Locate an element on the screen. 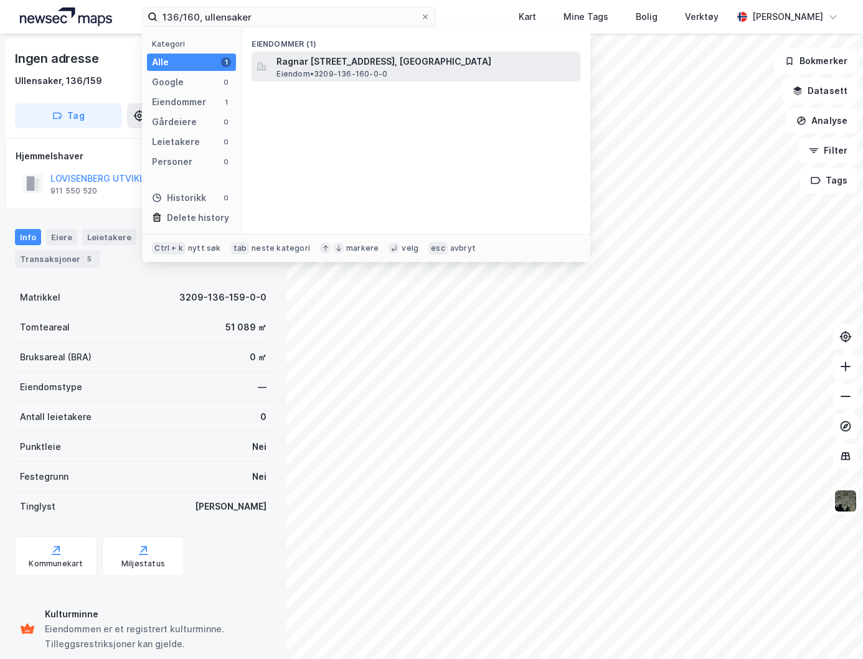 The image size is (863, 659). button: Datasett is located at coordinates (820, 91).